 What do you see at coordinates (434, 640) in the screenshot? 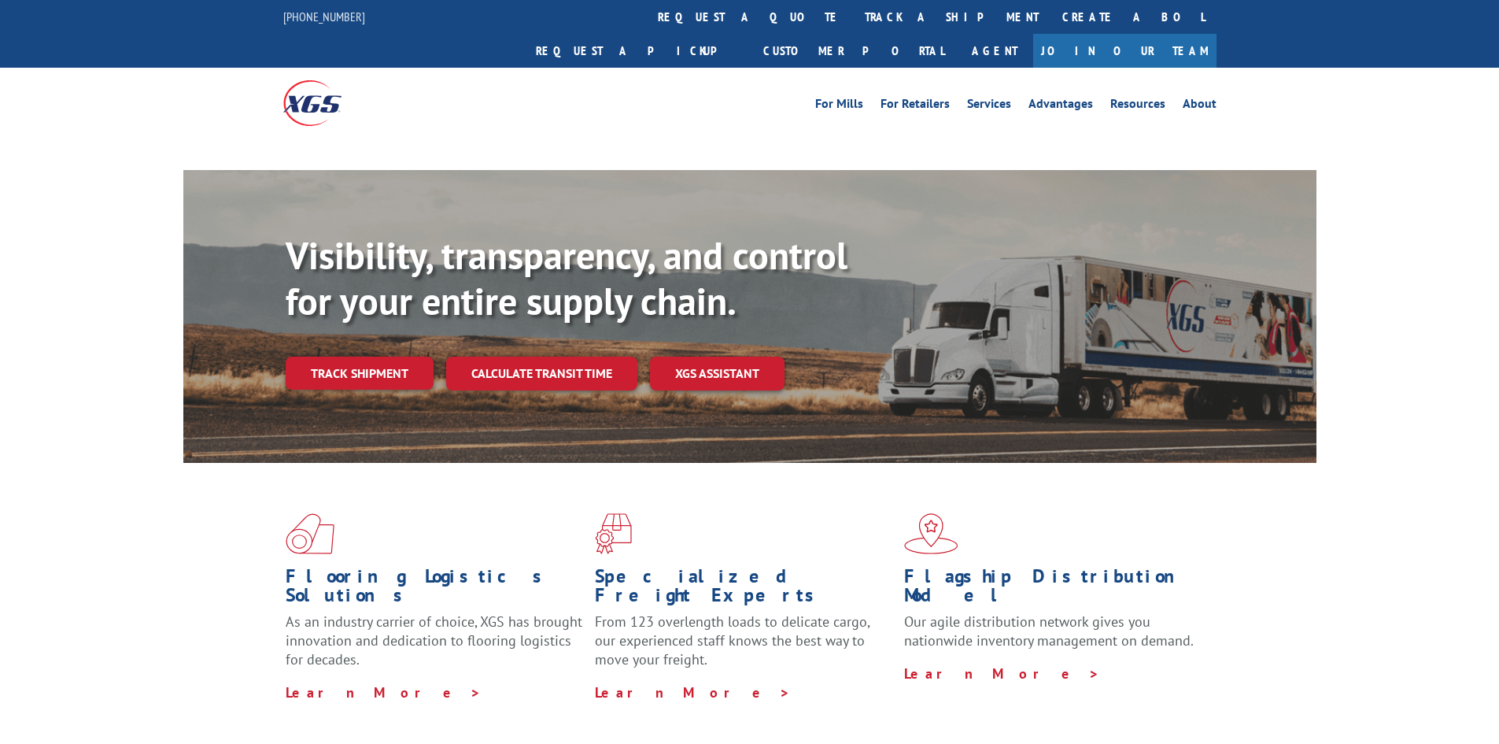
I see `span: As an industry carrier of choice, XGS has brought innovation and dedication to flooring logistics...` at bounding box center [434, 640].